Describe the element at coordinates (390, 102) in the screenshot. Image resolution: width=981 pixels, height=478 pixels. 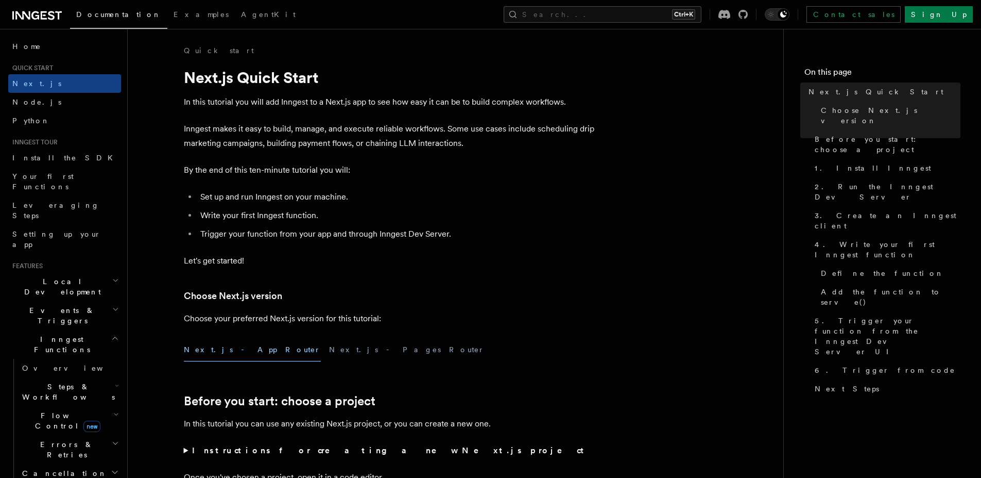
I see `p: In this tutorial you will add Inngest to a Next.js app to see how easy it can be to build complex...` at that location.